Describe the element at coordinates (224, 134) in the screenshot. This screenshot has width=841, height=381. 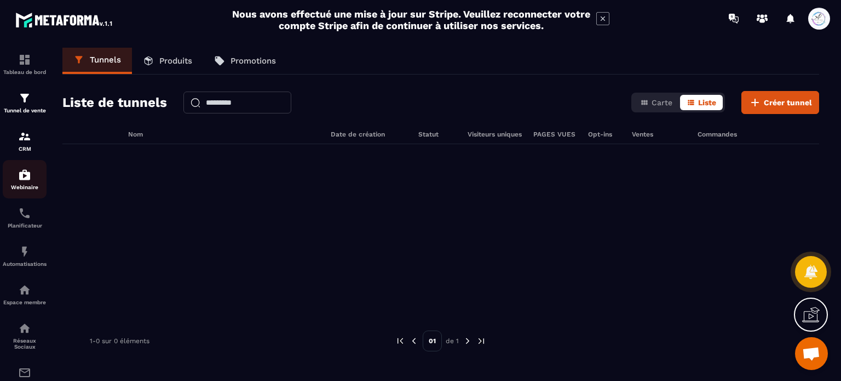
I see `h6: Nom` at that location.